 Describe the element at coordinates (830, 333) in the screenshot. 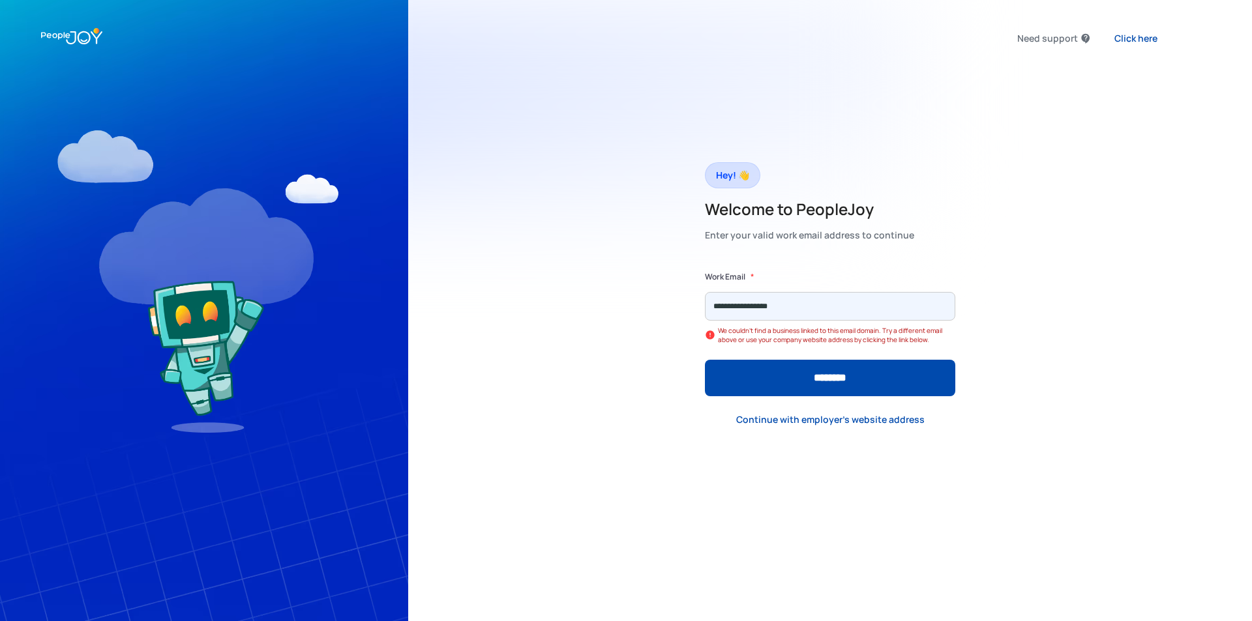

I see `form: Form` at that location.